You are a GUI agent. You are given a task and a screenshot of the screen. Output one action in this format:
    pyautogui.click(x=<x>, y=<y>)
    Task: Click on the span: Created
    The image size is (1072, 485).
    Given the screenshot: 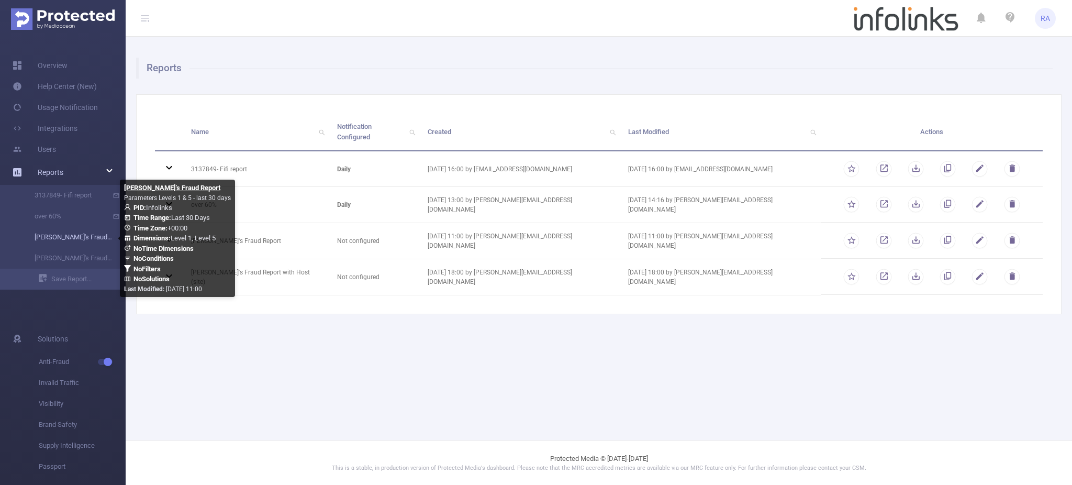 What is the action you would take?
    pyautogui.click(x=439, y=131)
    